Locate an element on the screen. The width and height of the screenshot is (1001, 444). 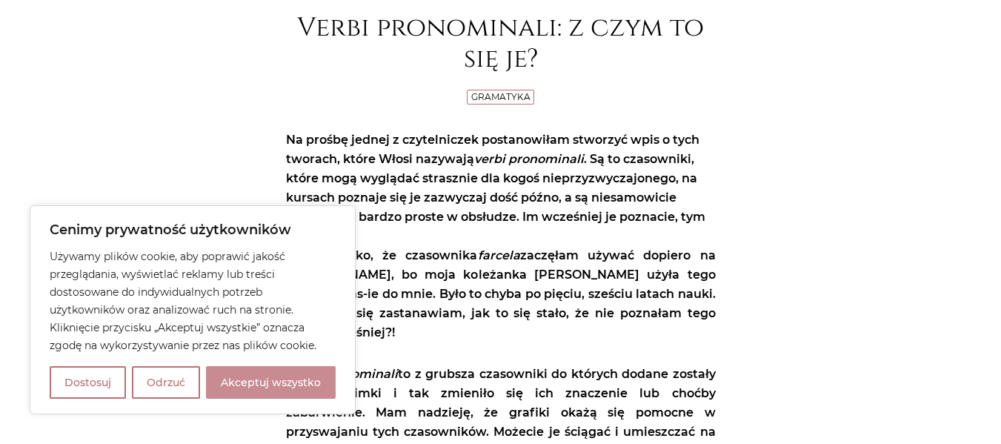
button: Dostosuj is located at coordinates (87, 382).